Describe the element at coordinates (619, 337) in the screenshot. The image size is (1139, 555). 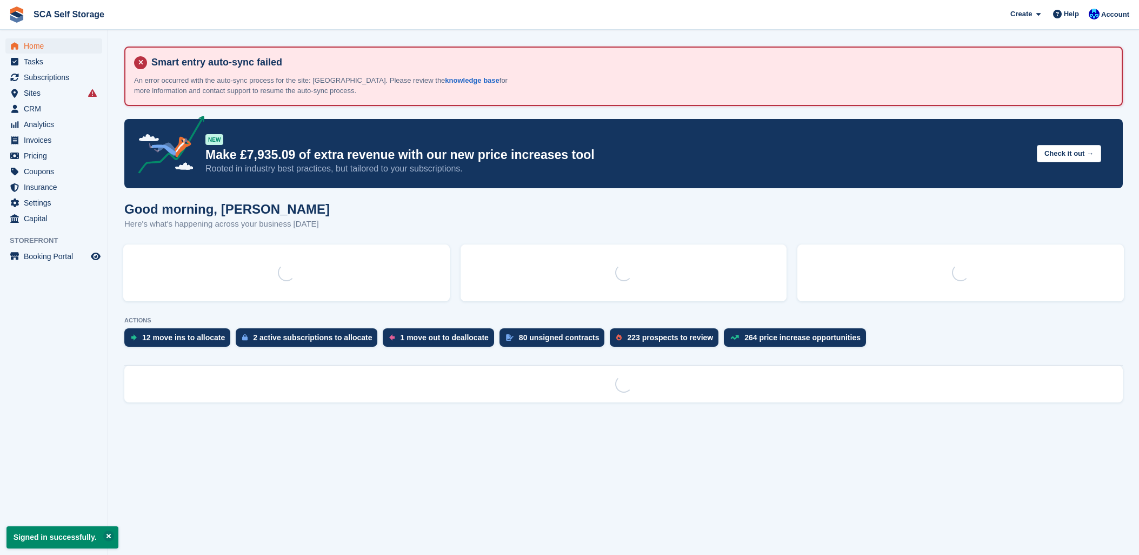
I see `img: prospect-51fa495bee0391a8d652442698ab0144808aea92771e9ea1ae160a38d050c398.svg` at that location.